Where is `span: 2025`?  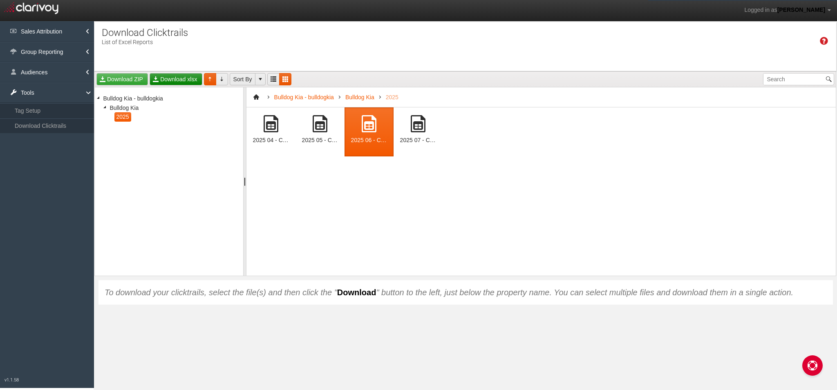 span: 2025 is located at coordinates (123, 117).